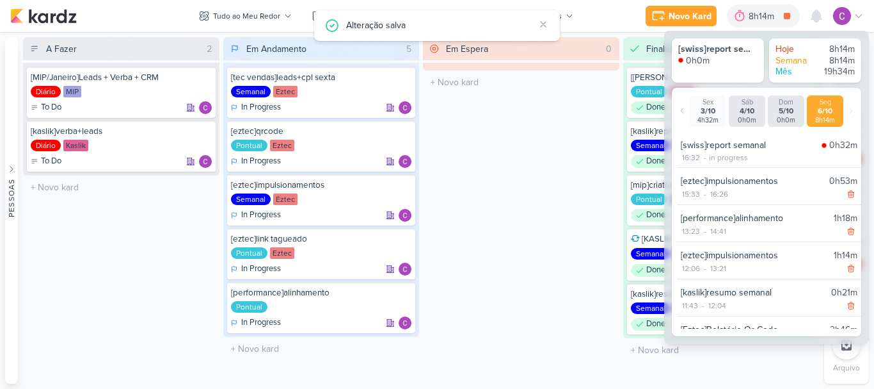 The width and height of the screenshot is (874, 389). Describe the element at coordinates (721, 131) in the screenshot. I see `div: [kaslik]report semanal` at that location.